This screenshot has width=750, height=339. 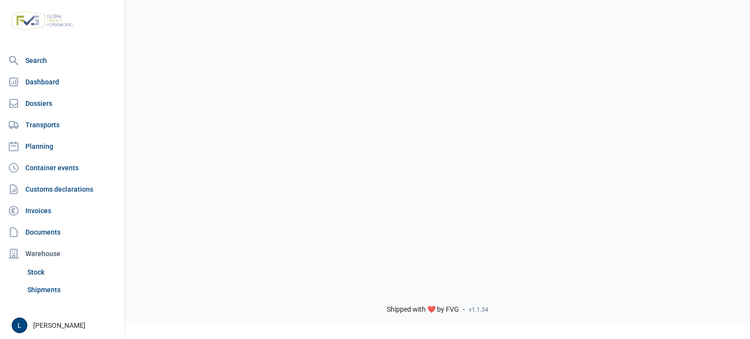 What do you see at coordinates (478, 310) in the screenshot?
I see `span: v1.1.34` at bounding box center [478, 310].